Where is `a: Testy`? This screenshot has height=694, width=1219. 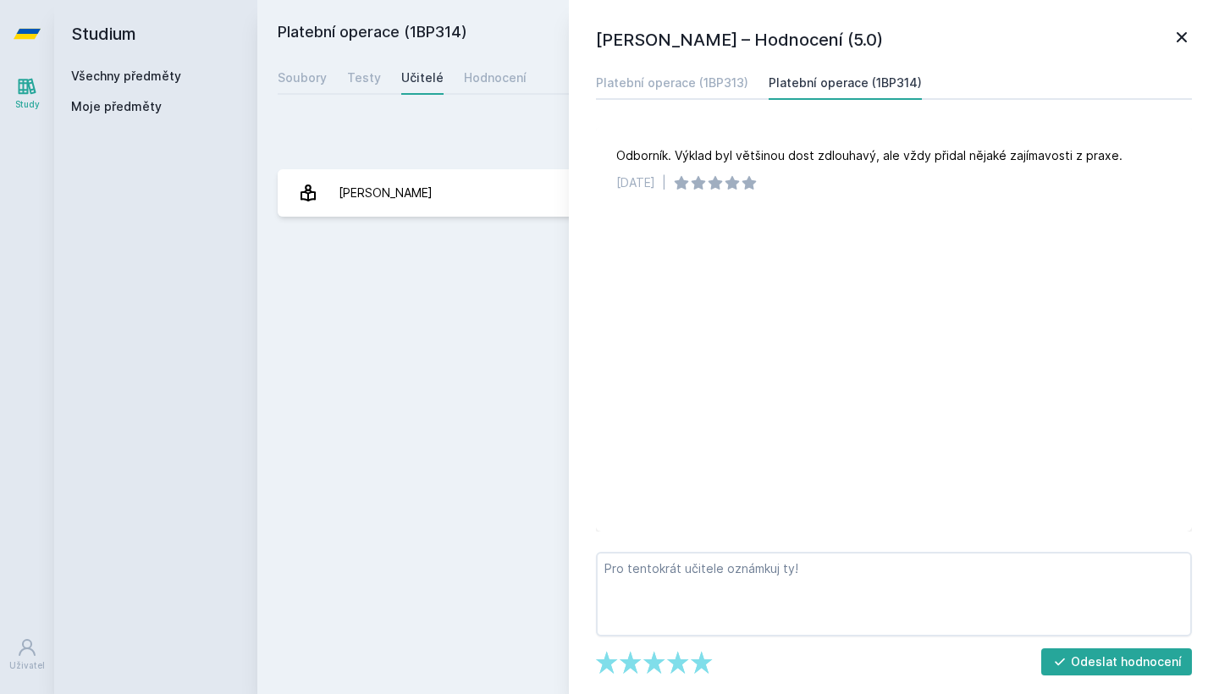
a: Testy is located at coordinates (364, 78).